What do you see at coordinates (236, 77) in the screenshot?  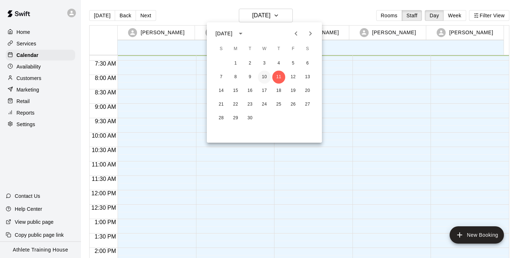 I see `button: 8` at bounding box center [236, 77].